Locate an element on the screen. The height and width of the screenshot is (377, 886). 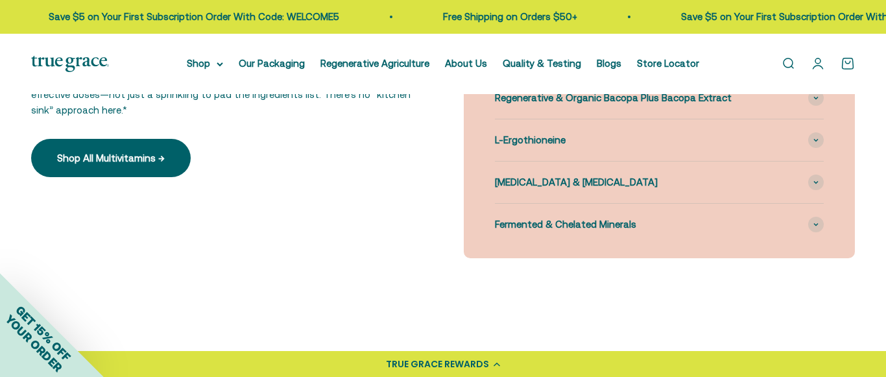
a: Quality & Testing is located at coordinates (542, 63).